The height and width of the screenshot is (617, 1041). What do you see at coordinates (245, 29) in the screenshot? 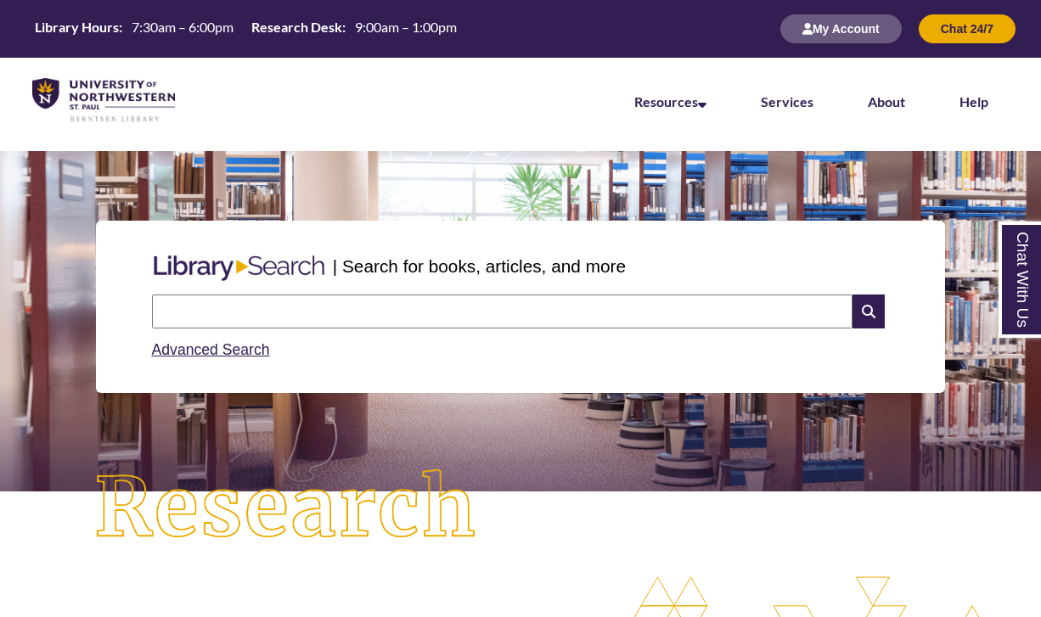
I see `a: Hours Today` at bounding box center [245, 29].